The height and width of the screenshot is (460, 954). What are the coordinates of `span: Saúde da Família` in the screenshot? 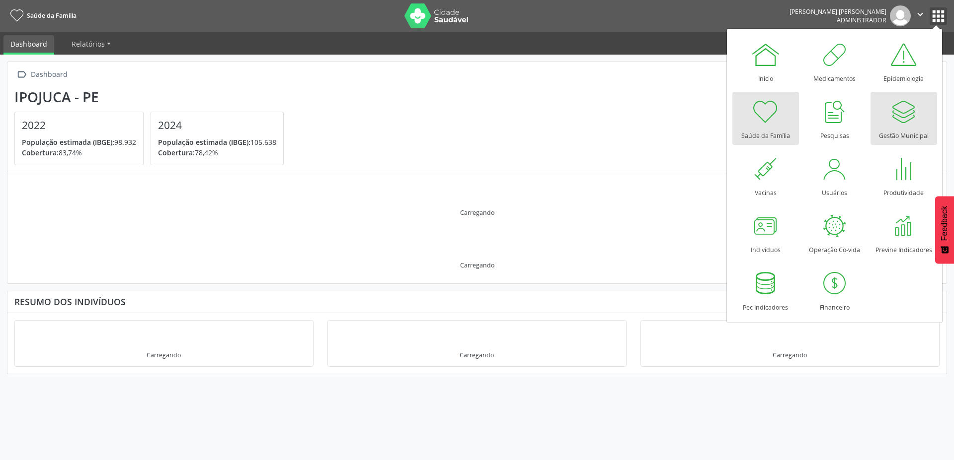 It's located at (52, 15).